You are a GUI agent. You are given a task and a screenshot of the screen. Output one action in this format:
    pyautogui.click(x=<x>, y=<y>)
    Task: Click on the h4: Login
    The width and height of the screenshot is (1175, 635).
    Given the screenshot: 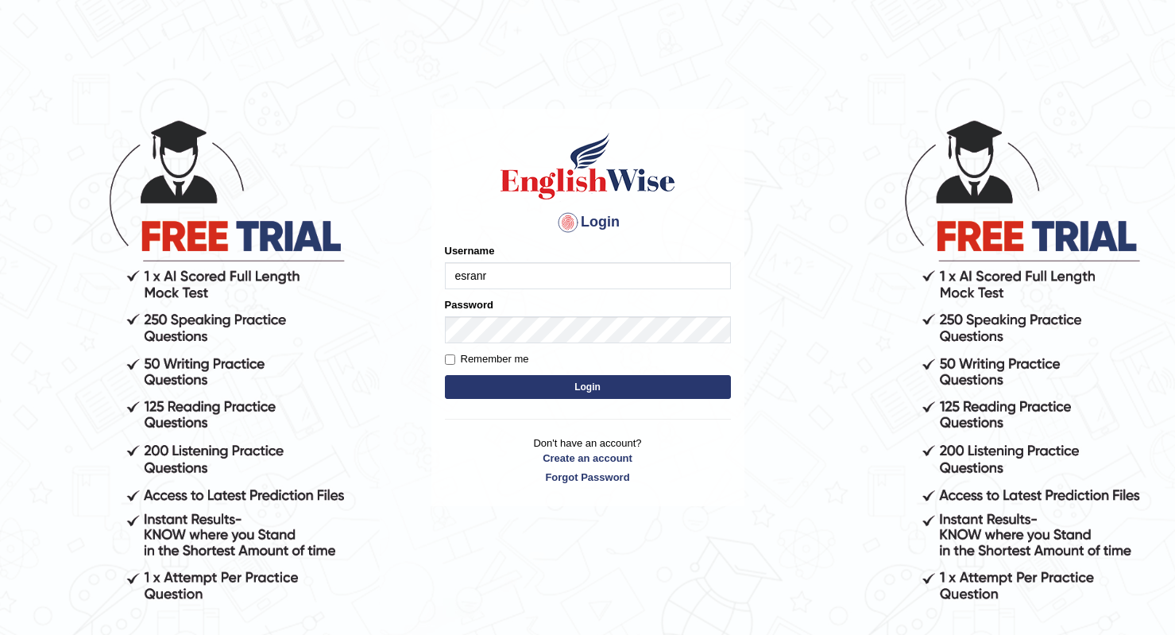 What is the action you would take?
    pyautogui.click(x=588, y=222)
    